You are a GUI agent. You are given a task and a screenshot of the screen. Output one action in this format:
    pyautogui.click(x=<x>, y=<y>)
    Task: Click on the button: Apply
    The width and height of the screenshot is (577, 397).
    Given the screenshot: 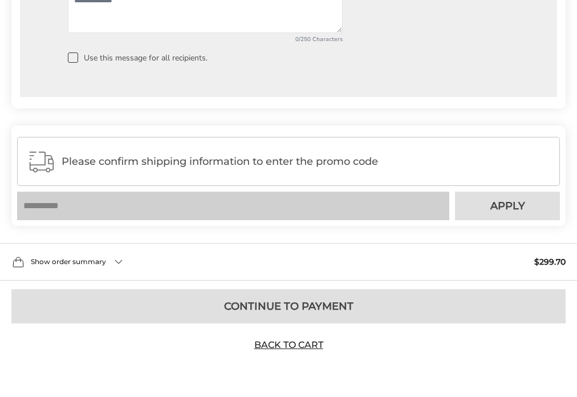 What is the action you would take?
    pyautogui.click(x=508, y=206)
    